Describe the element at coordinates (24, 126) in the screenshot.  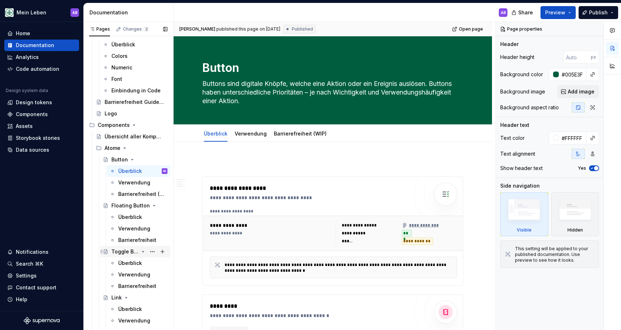
I see `div: Assets` at that location.